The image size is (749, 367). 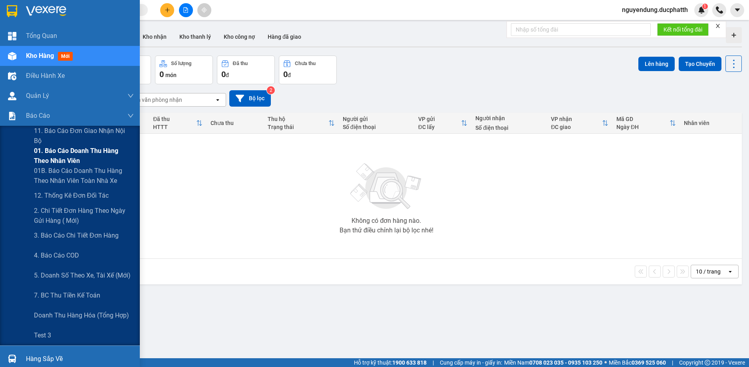 I want to click on div: Nhân viên, so click(x=711, y=123).